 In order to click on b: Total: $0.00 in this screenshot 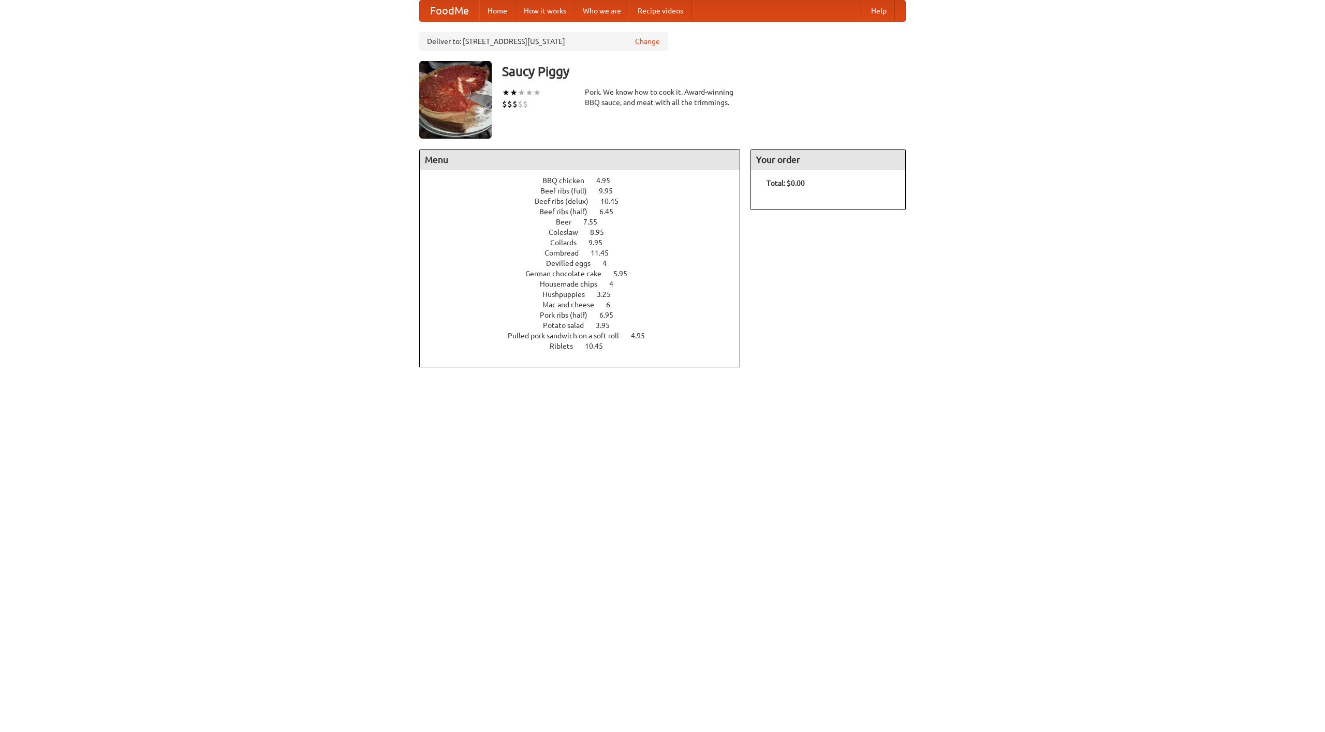, I will do `click(785, 183)`.